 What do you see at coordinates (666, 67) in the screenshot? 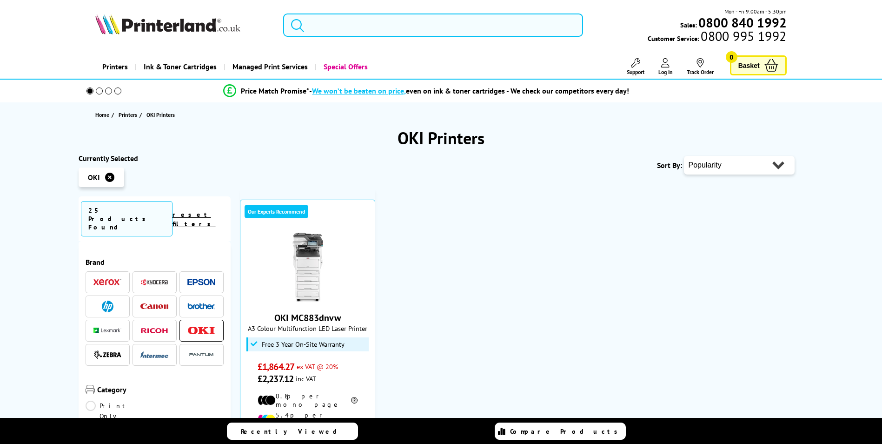
I see `a: Log In` at bounding box center [666, 67].